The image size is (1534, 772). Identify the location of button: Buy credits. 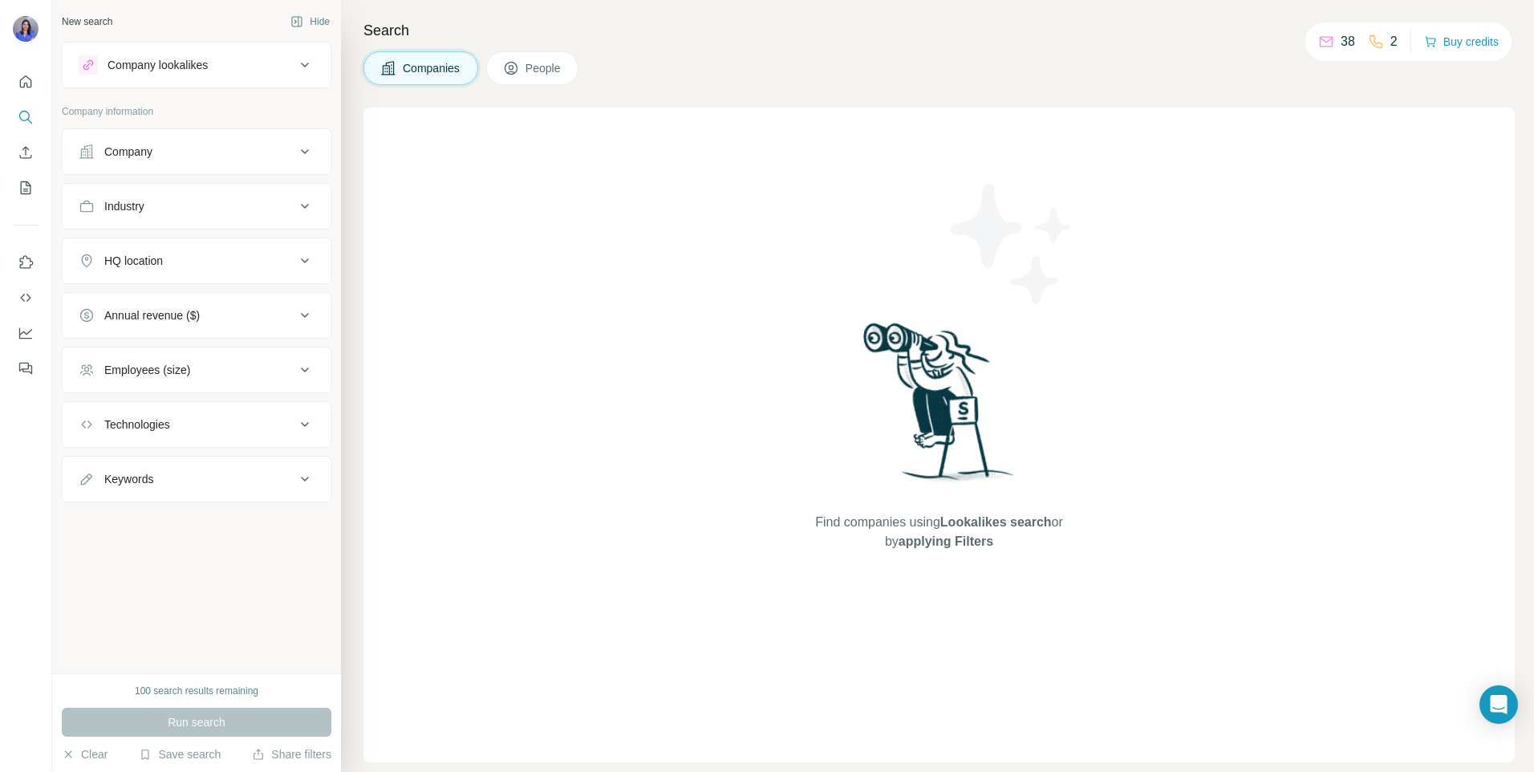
(1461, 42).